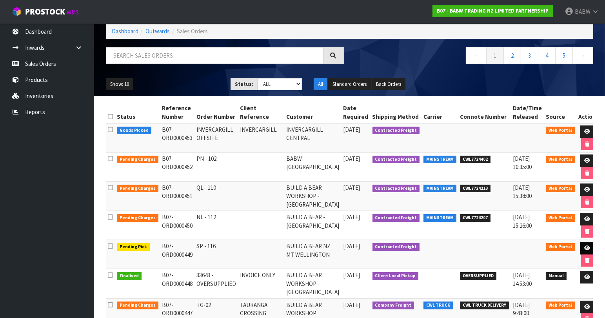 The height and width of the screenshot is (318, 605). Describe the element at coordinates (16, 11) in the screenshot. I see `img: cube-alt.png` at that location.